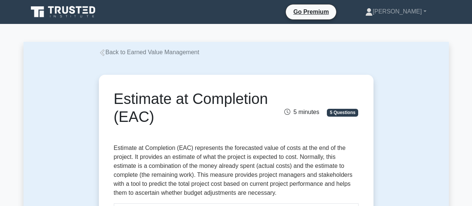 The height and width of the screenshot is (206, 472). Describe the element at coordinates (236, 170) in the screenshot. I see `p: Estimate at Completion (EAC) represents the forecasted value of costs at the end of the project. ...` at that location.